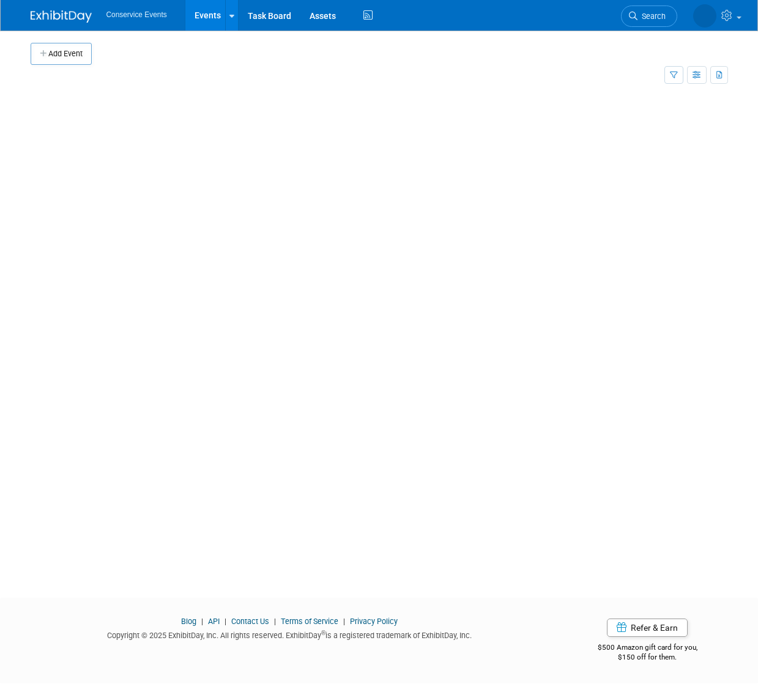 This screenshot has height=684, width=758. Describe the element at coordinates (250, 621) in the screenshot. I see `a: Contact Us` at that location.